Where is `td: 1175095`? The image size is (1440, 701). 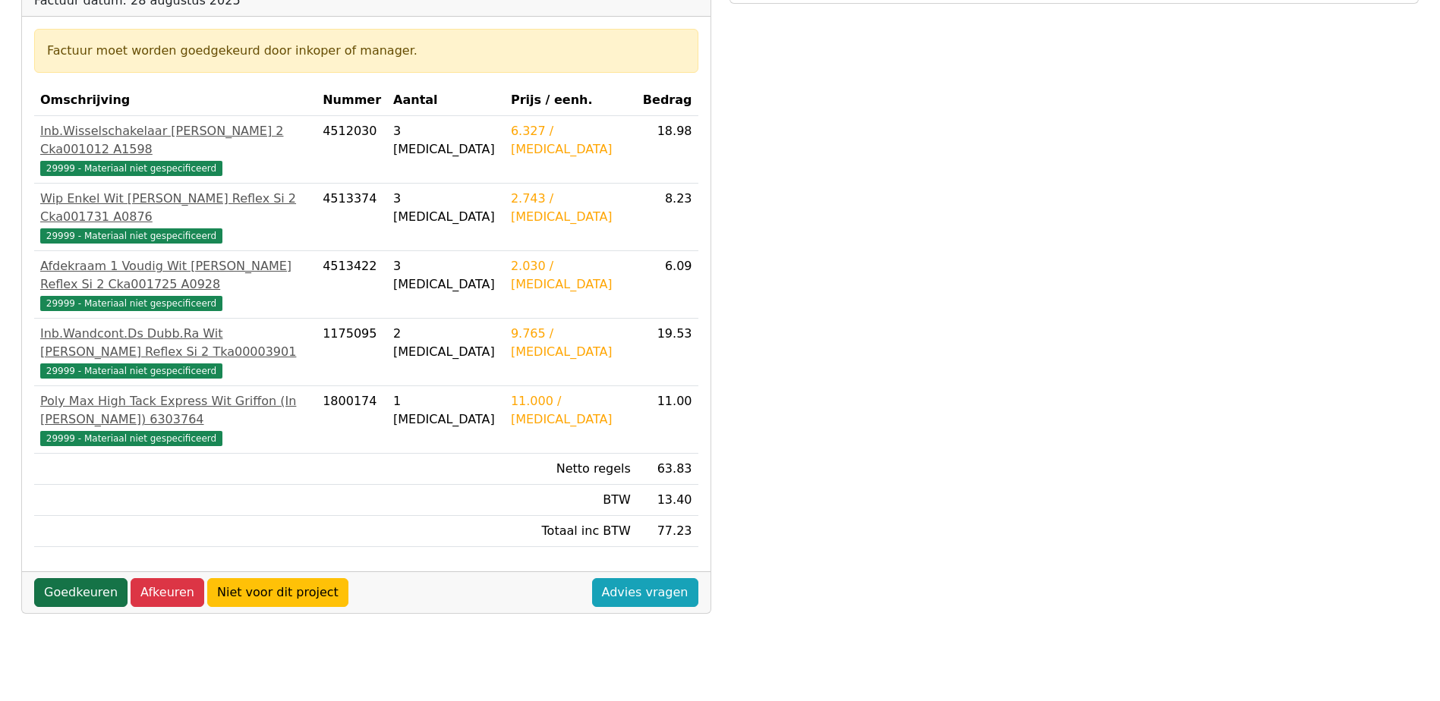
td: 1175095 is located at coordinates (351, 352).